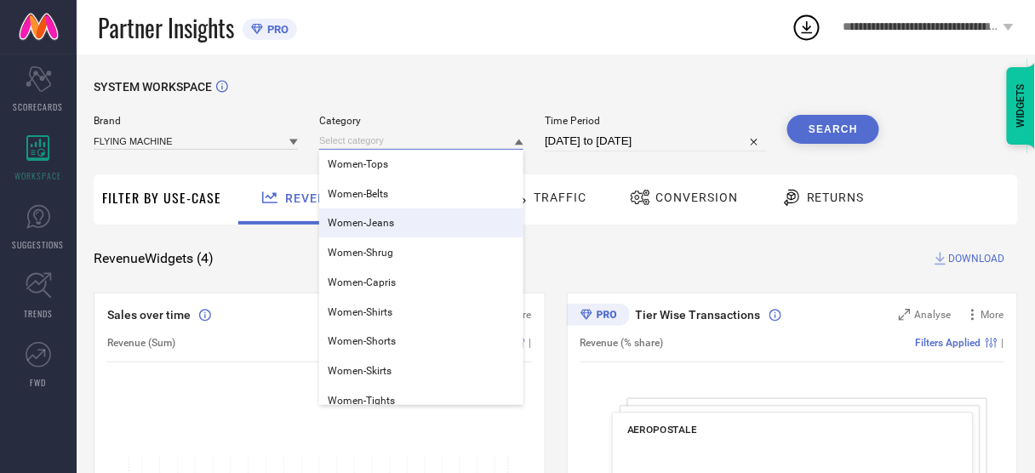 The width and height of the screenshot is (1035, 473). What do you see at coordinates (833, 129) in the screenshot?
I see `button: Search` at bounding box center [833, 129].